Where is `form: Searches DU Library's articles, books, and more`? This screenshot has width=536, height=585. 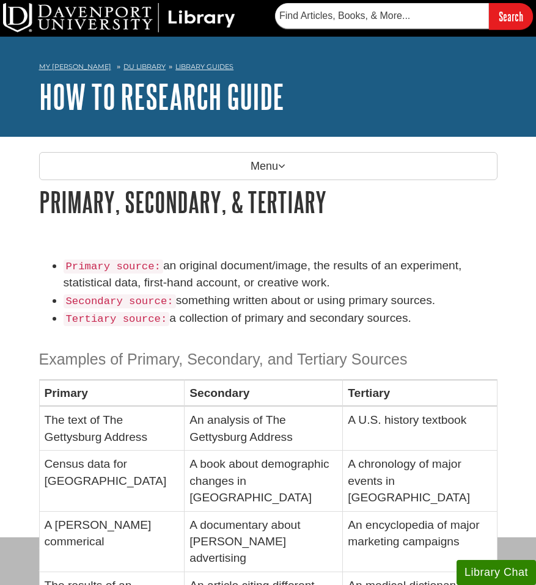 form: Searches DU Library's articles, books, and more is located at coordinates (404, 16).